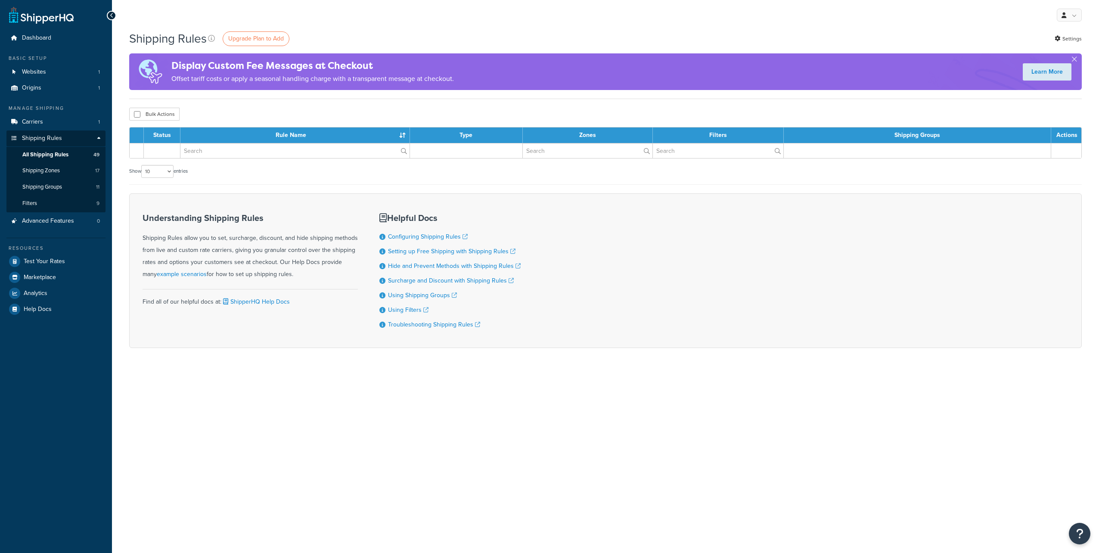 The image size is (1099, 553). I want to click on label: Show entries, so click(159, 171).